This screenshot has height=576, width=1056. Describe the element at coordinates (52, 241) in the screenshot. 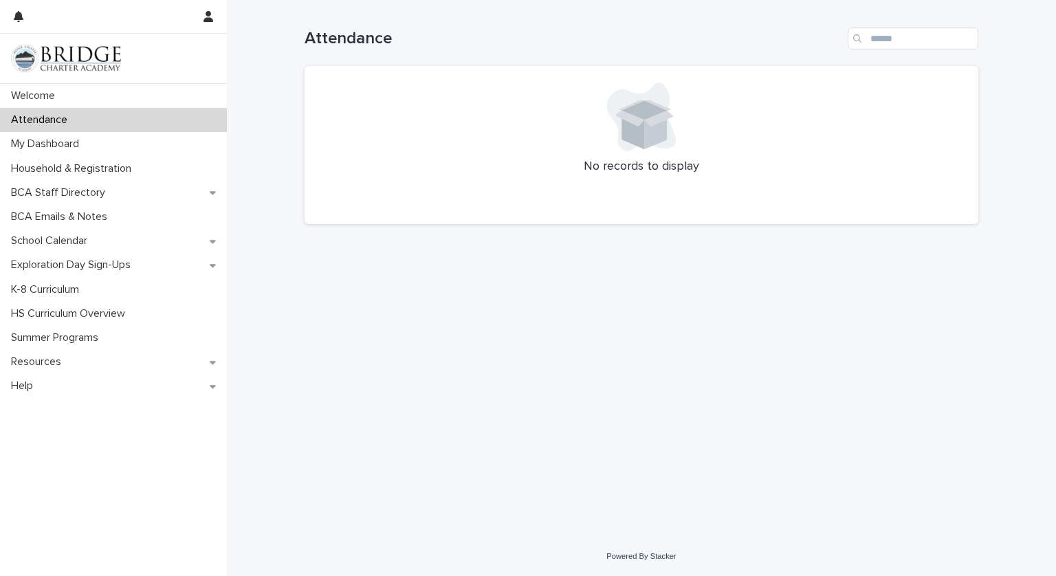

I see `p: School Calendar` at that location.